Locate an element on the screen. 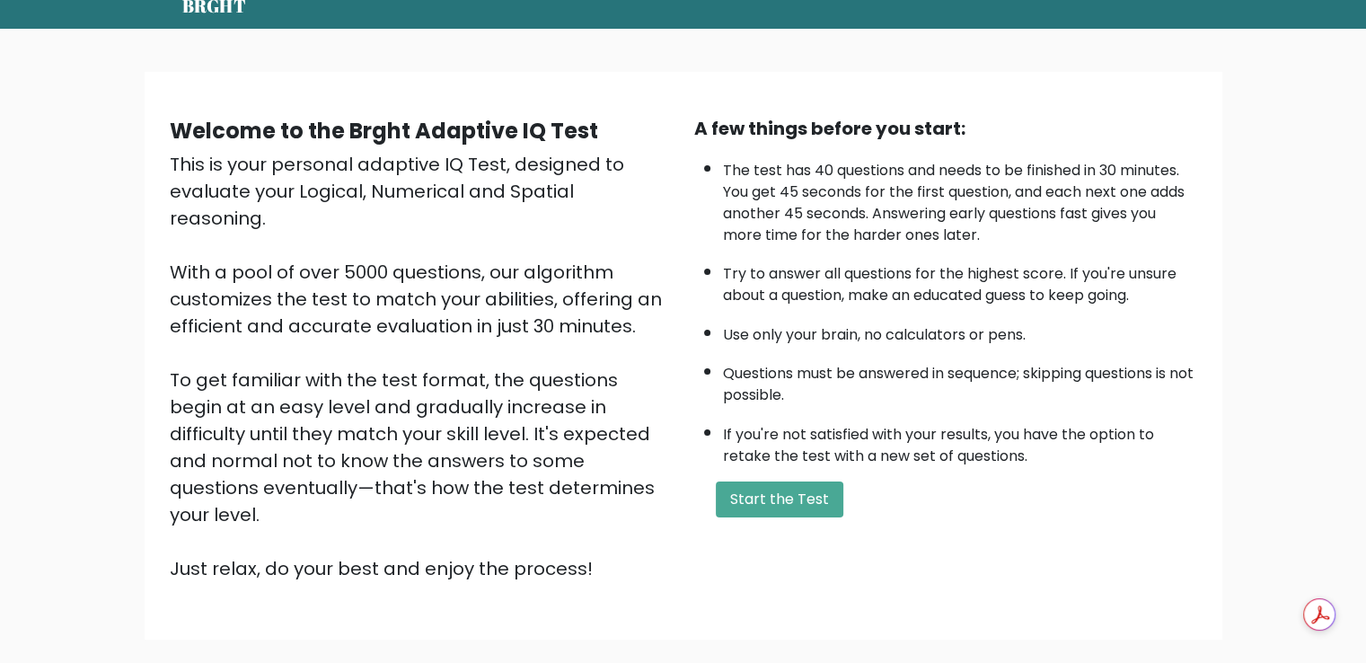  li: Try to answer all questions for the highest score. If you're unsure about a question, make an edu... is located at coordinates (960, 280).